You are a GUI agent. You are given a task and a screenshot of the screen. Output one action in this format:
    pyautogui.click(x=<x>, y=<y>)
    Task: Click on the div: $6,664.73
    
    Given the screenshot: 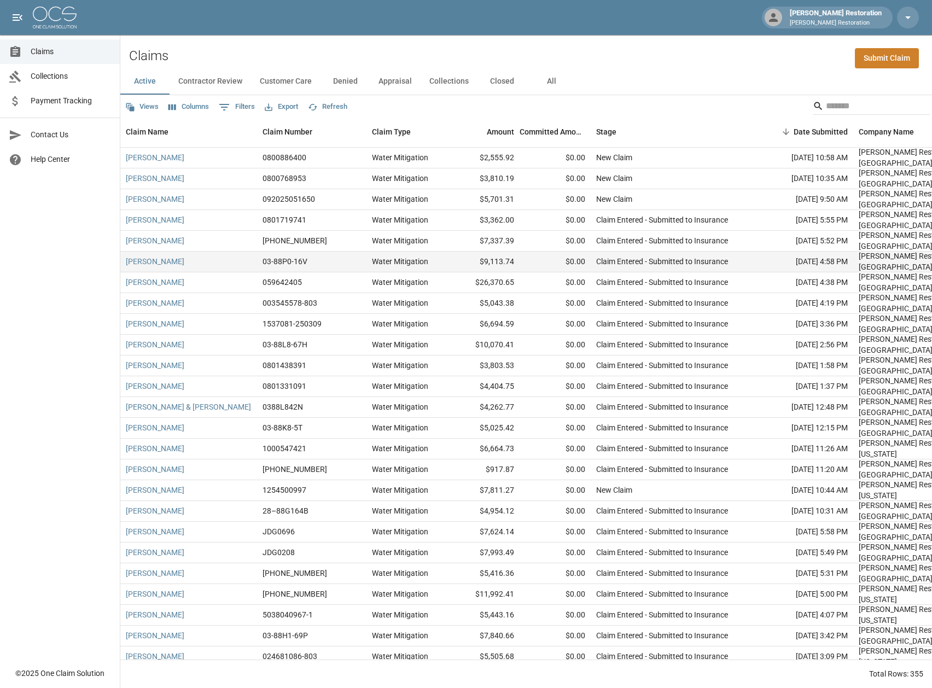 What is the action you would take?
    pyautogui.click(x=484, y=449)
    